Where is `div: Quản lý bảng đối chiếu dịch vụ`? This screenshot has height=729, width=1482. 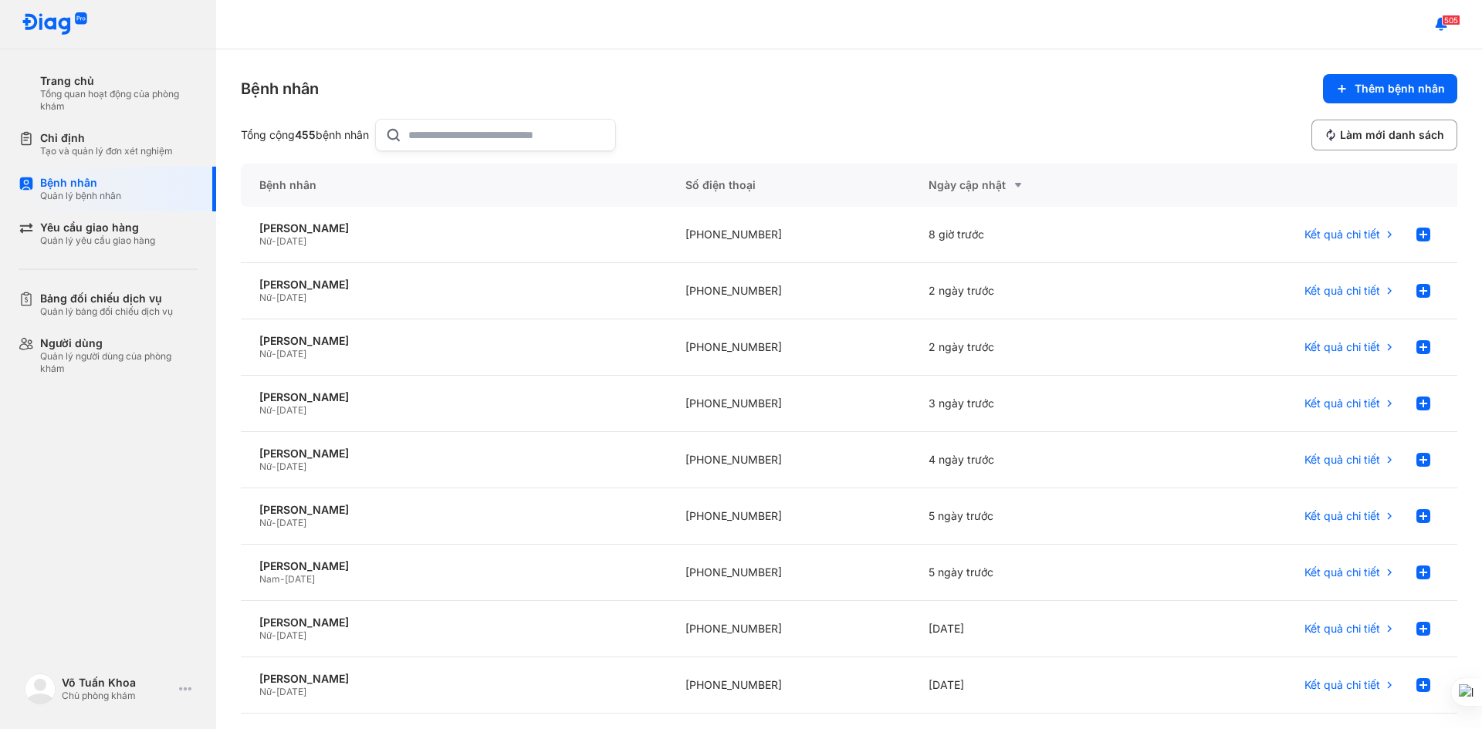
div: Quản lý bảng đối chiếu dịch vụ is located at coordinates (106, 312).